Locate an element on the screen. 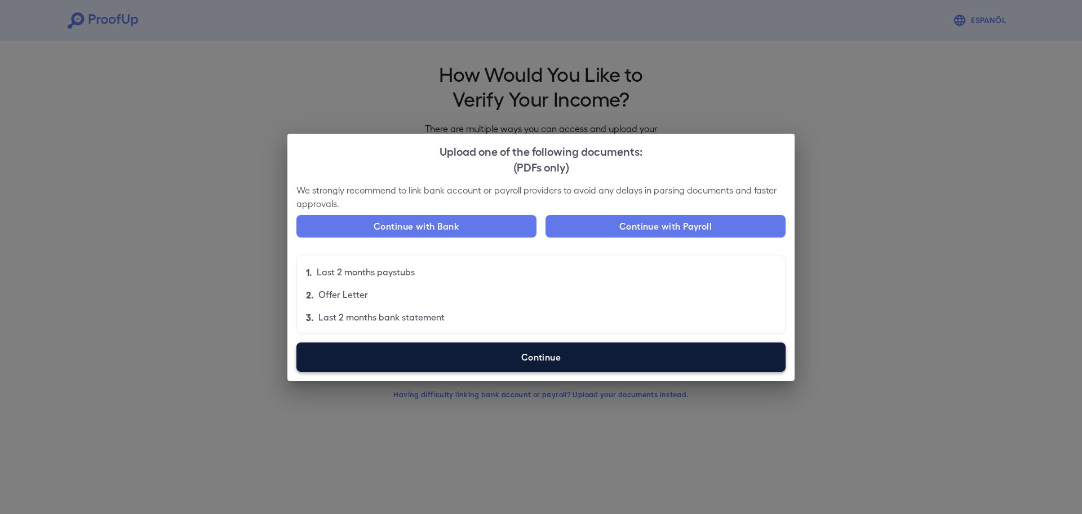 The image size is (1082, 514). label: Continue is located at coordinates (541, 357).